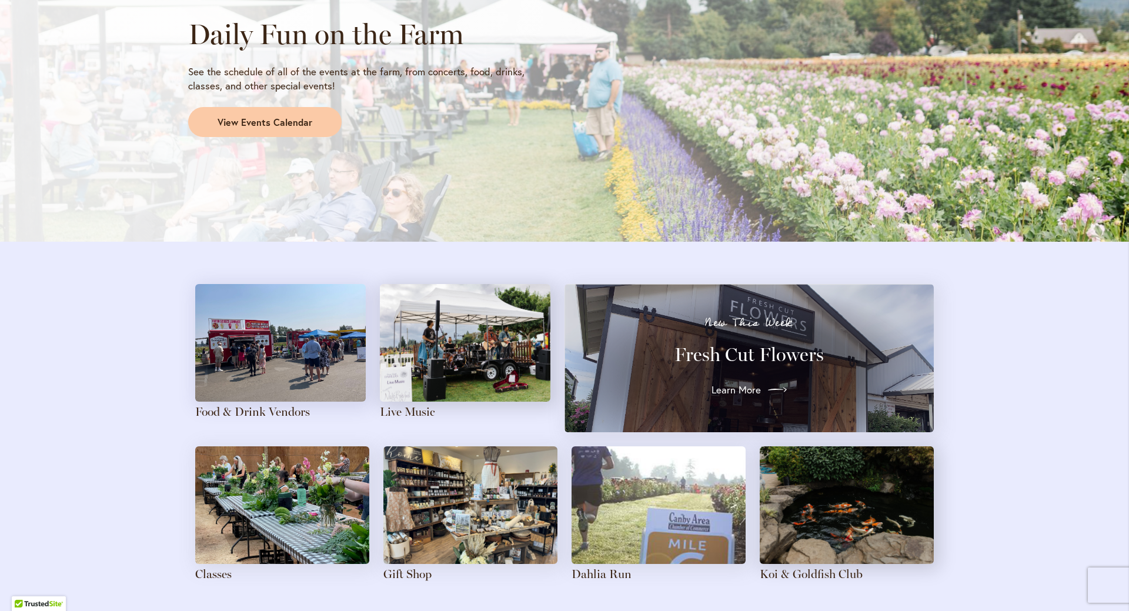 Image resolution: width=1129 pixels, height=611 pixels. Describe the element at coordinates (847, 505) in the screenshot. I see `a: Orange and white mottled koi swim in a rock-lined pond` at that location.